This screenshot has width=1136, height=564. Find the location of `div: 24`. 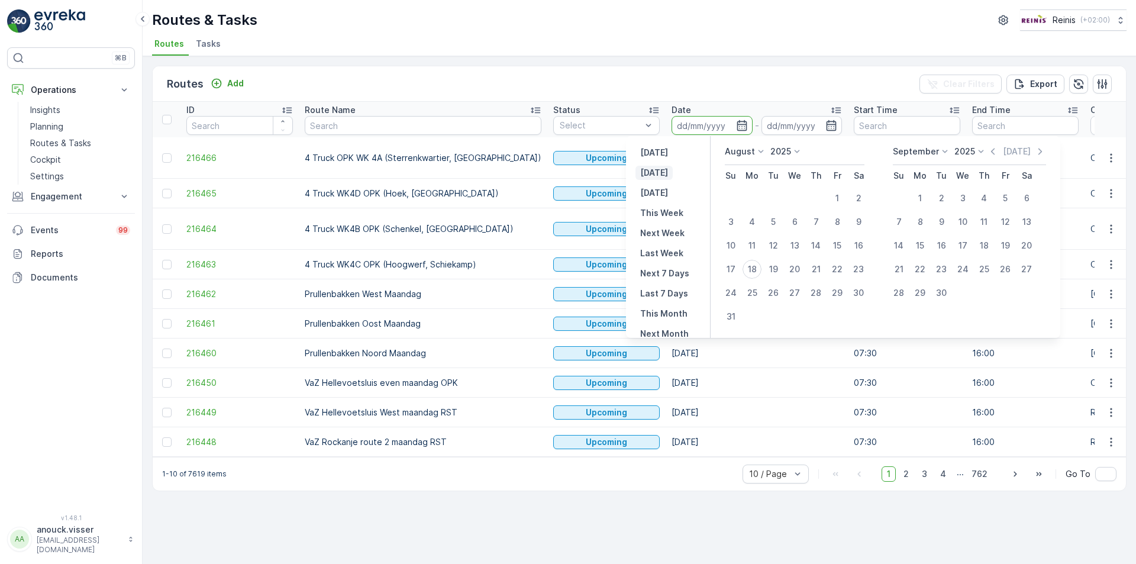

div: 24 is located at coordinates (731, 293).